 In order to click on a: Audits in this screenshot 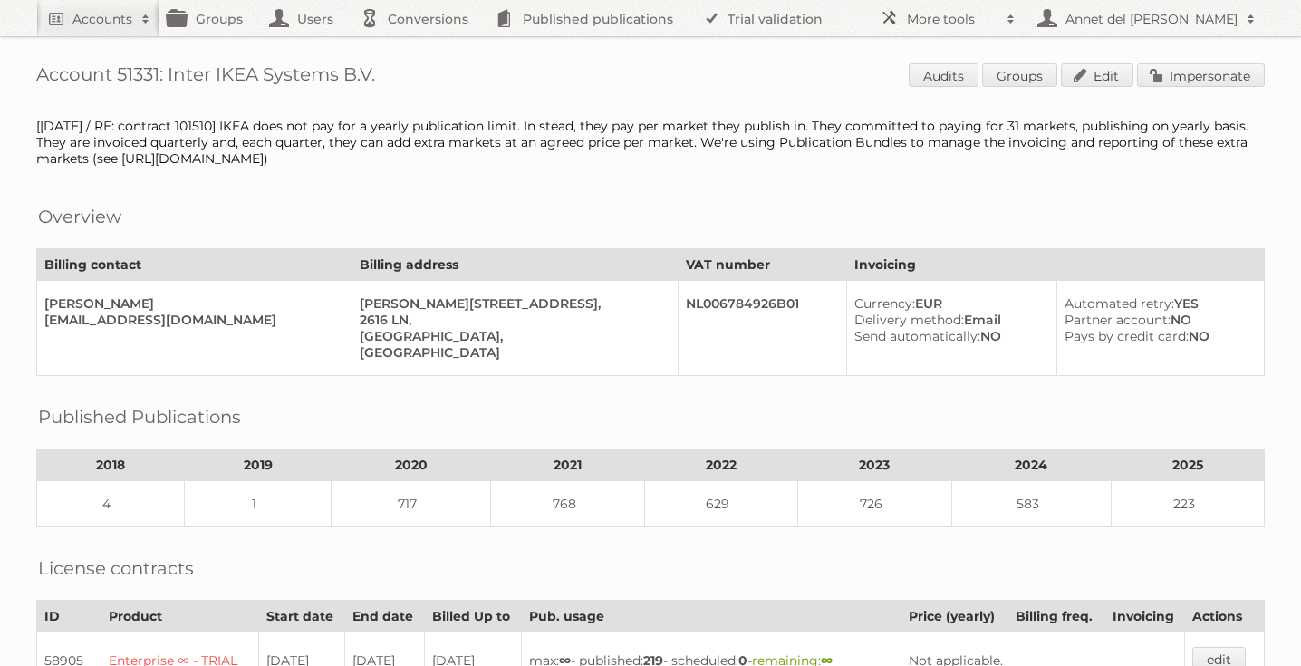, I will do `click(943, 75)`.